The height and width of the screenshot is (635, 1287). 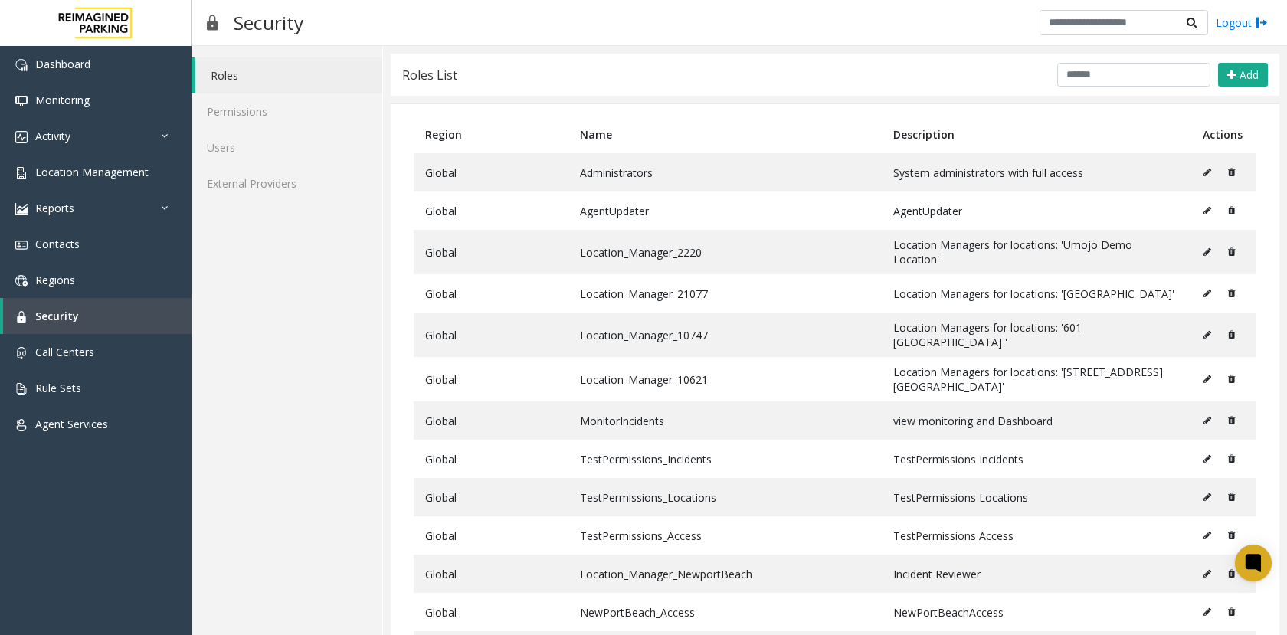 I want to click on td: Location Managers for locations: '601 Tchoupitoulas ', so click(x=1036, y=335).